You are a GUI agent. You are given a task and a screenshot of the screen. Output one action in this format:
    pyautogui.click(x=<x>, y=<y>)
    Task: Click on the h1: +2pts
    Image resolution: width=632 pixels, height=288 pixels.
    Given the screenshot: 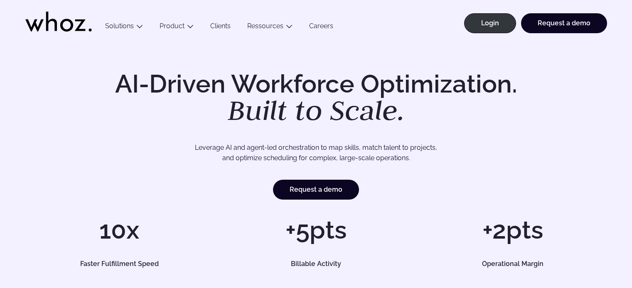 What is the action you would take?
    pyautogui.click(x=512, y=230)
    